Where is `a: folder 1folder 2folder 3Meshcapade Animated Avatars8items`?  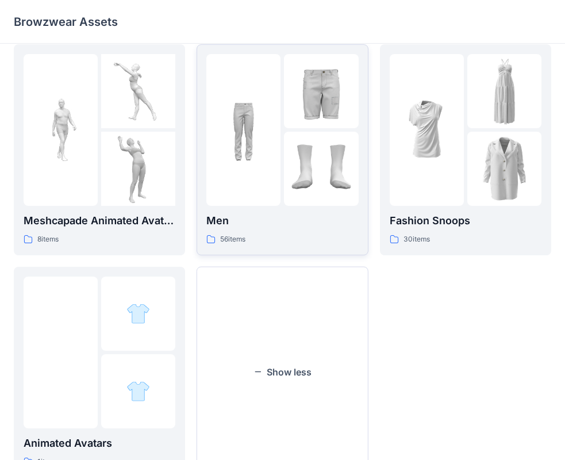 a: folder 1folder 2folder 3Meshcapade Animated Avatars8items is located at coordinates (100, 150).